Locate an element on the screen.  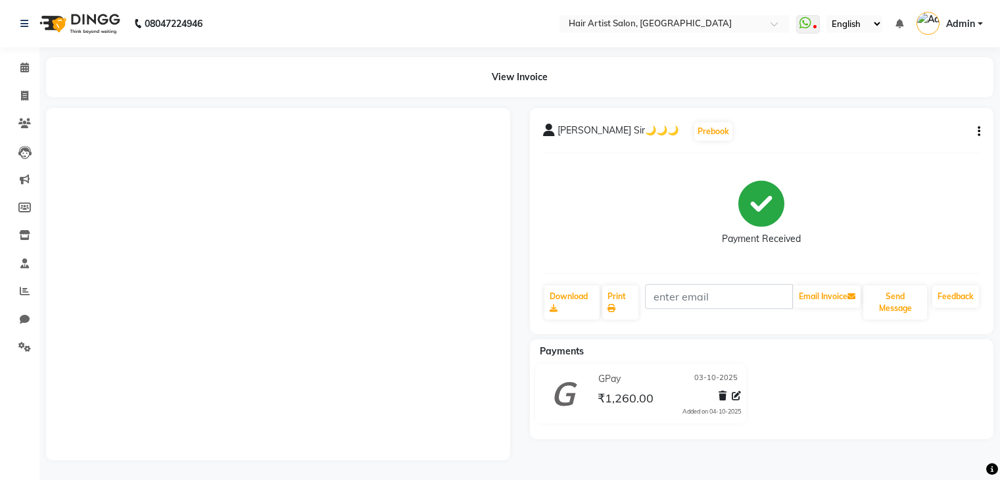
button: Email Invoice is located at coordinates (827, 296).